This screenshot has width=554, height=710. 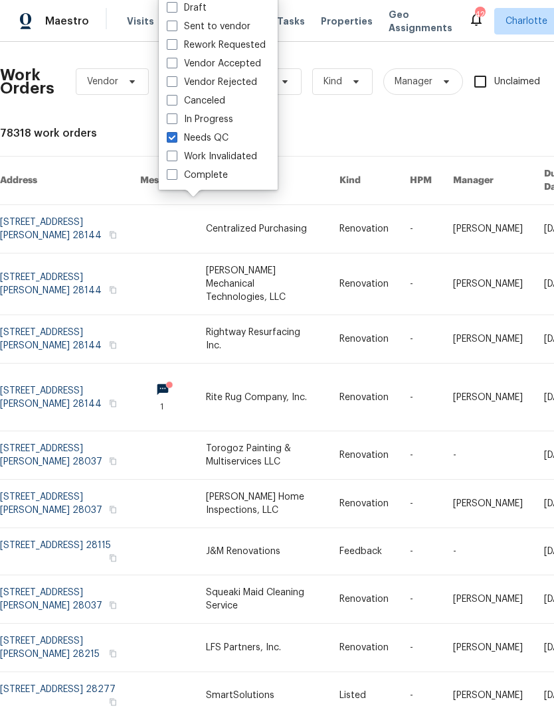 I want to click on label: Vendor Accepted, so click(x=214, y=64).